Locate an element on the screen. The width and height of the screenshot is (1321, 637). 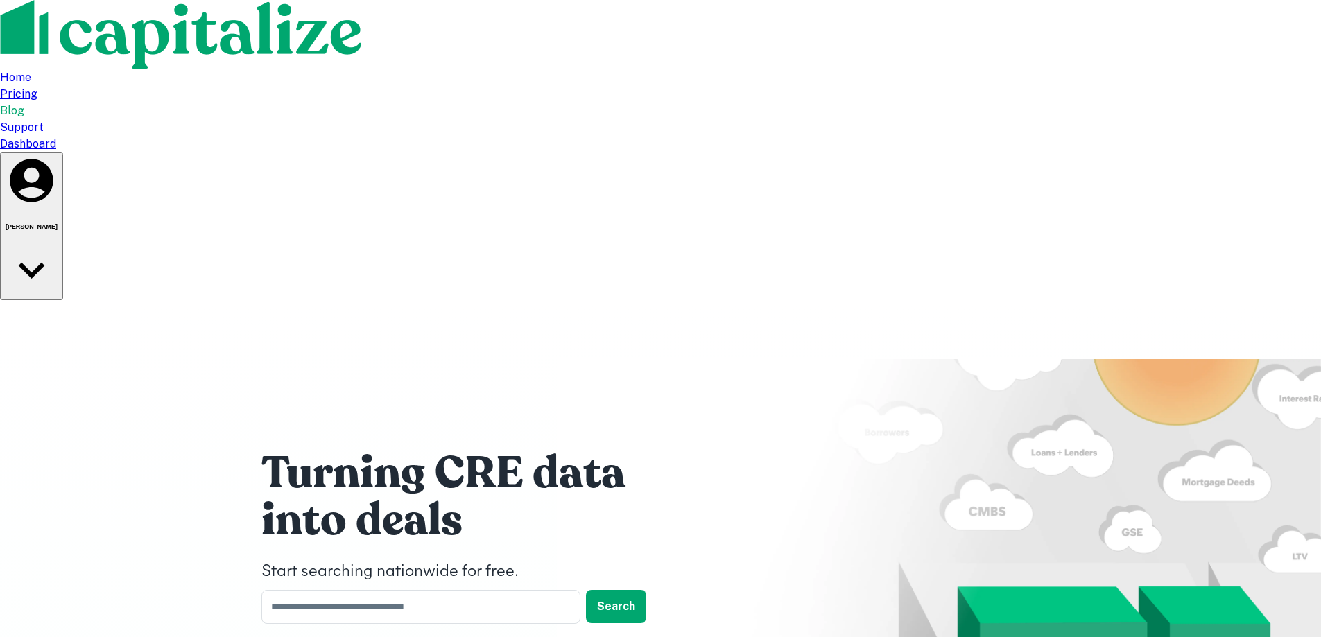
button: Search is located at coordinates (616, 607).